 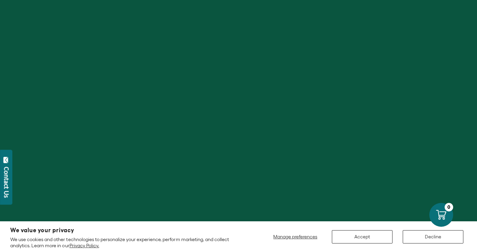 I want to click on a: Privacy Policy., so click(x=84, y=245).